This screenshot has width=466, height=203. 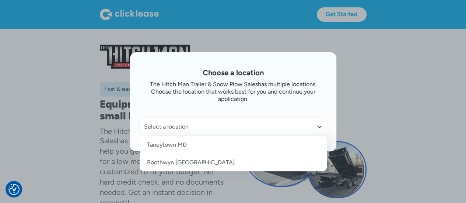 What do you see at coordinates (14, 189) in the screenshot?
I see `img: Revisit consent button` at bounding box center [14, 189].